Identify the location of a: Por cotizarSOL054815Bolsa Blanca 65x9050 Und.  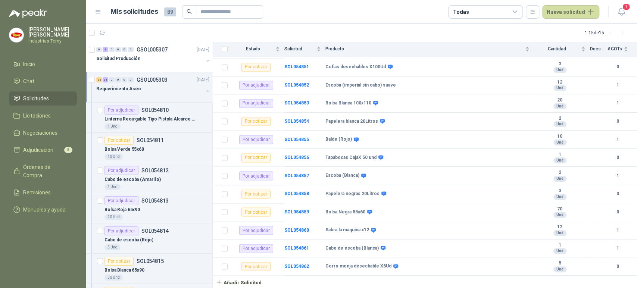
(149, 269).